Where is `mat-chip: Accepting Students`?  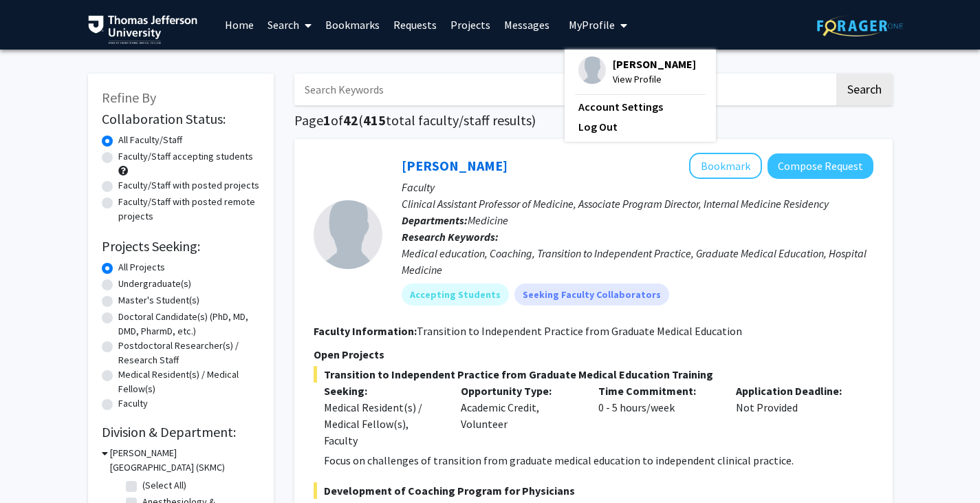
mat-chip: Accepting Students is located at coordinates (455, 294).